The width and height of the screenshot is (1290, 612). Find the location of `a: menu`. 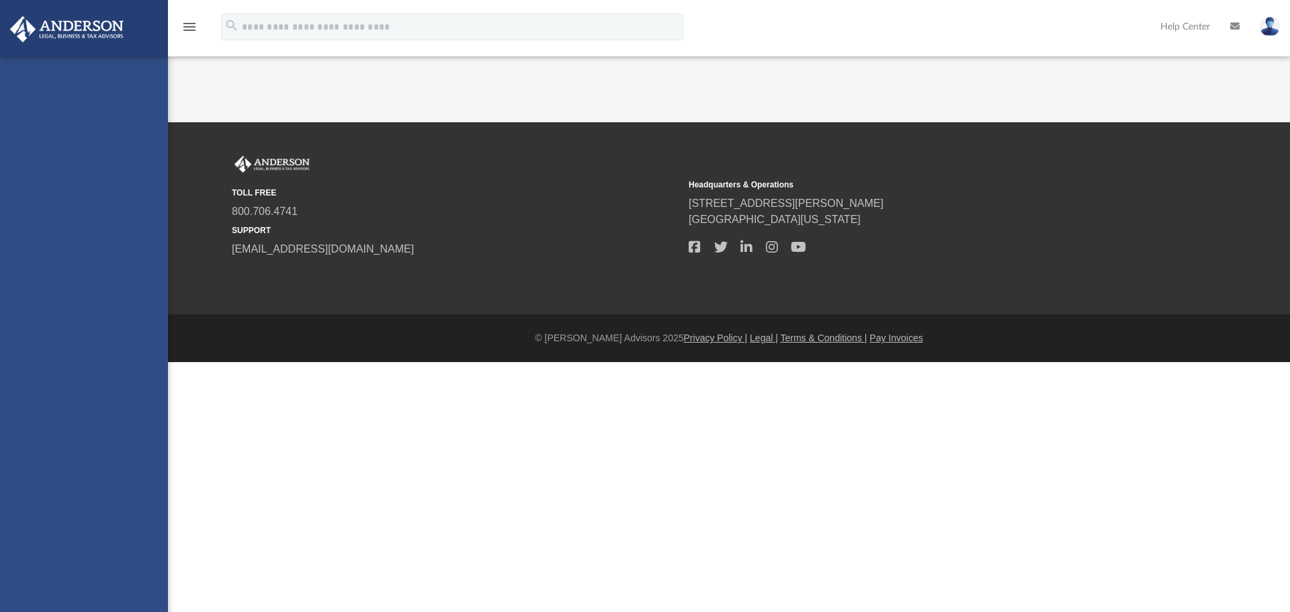

a: menu is located at coordinates (189, 30).